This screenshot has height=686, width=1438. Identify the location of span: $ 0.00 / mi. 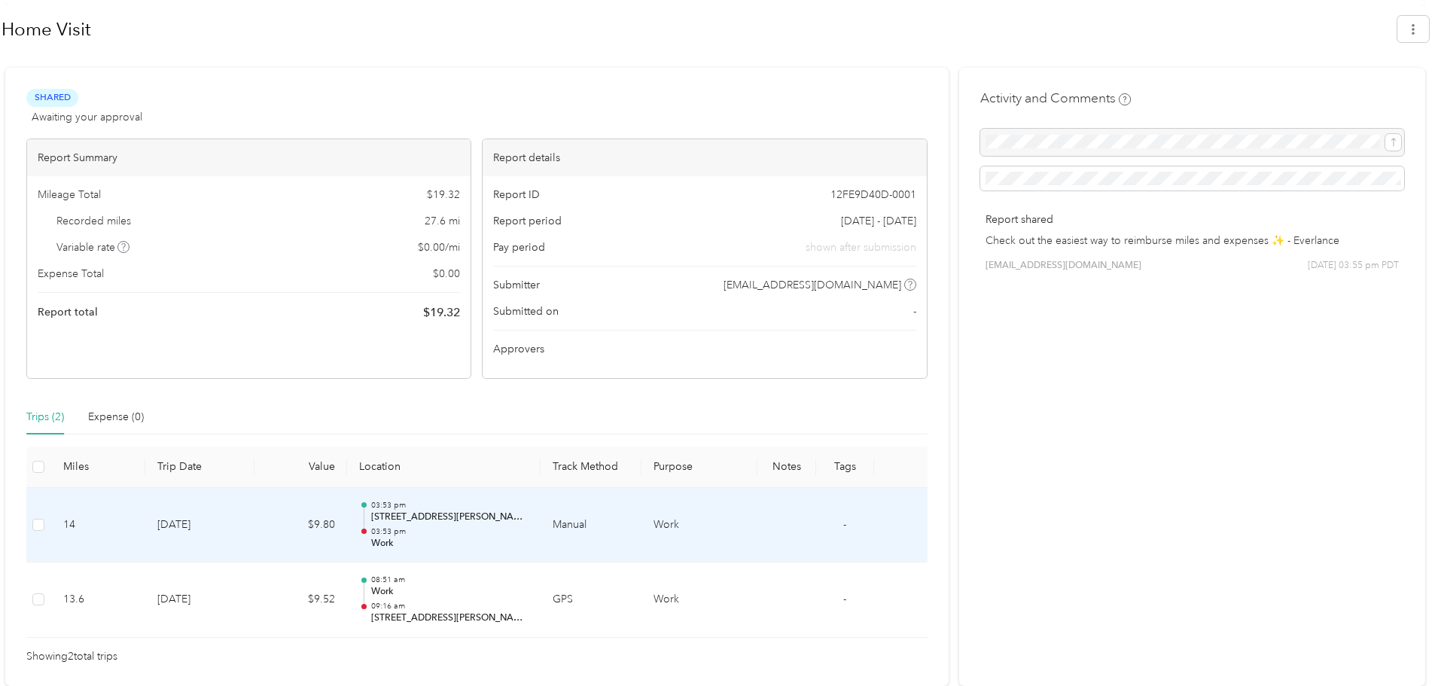
(439, 247).